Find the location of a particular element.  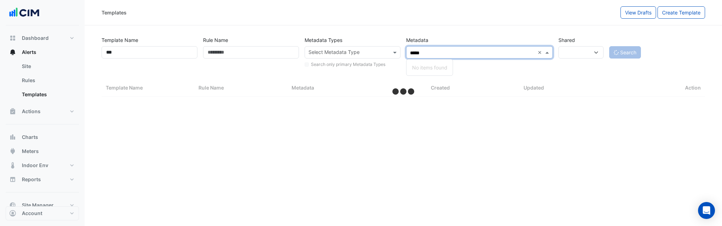

img: Company Logo is located at coordinates (24, 13).